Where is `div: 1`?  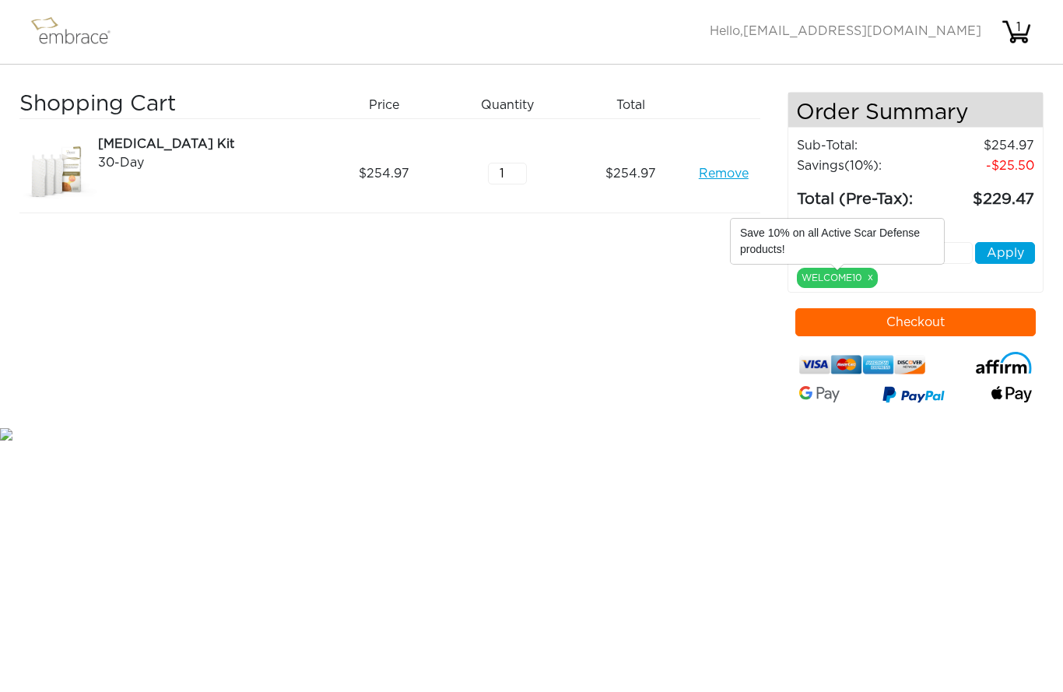 div: 1 is located at coordinates (1019, 27).